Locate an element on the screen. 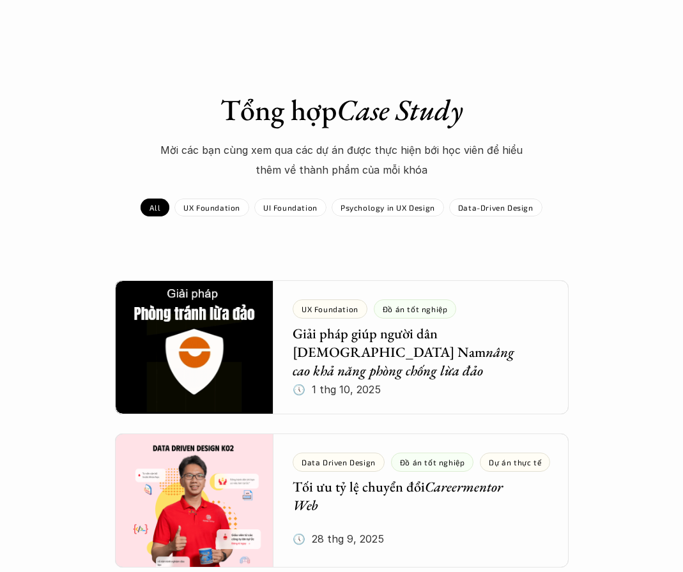  p: UI Foundation is located at coordinates (290, 208).